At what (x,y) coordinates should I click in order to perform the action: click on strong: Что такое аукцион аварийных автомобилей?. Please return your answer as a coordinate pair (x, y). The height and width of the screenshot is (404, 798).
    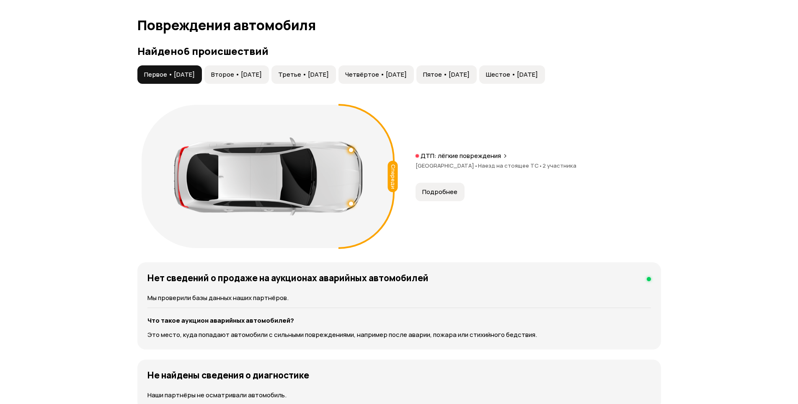
    Looking at the image, I should click on (221, 320).